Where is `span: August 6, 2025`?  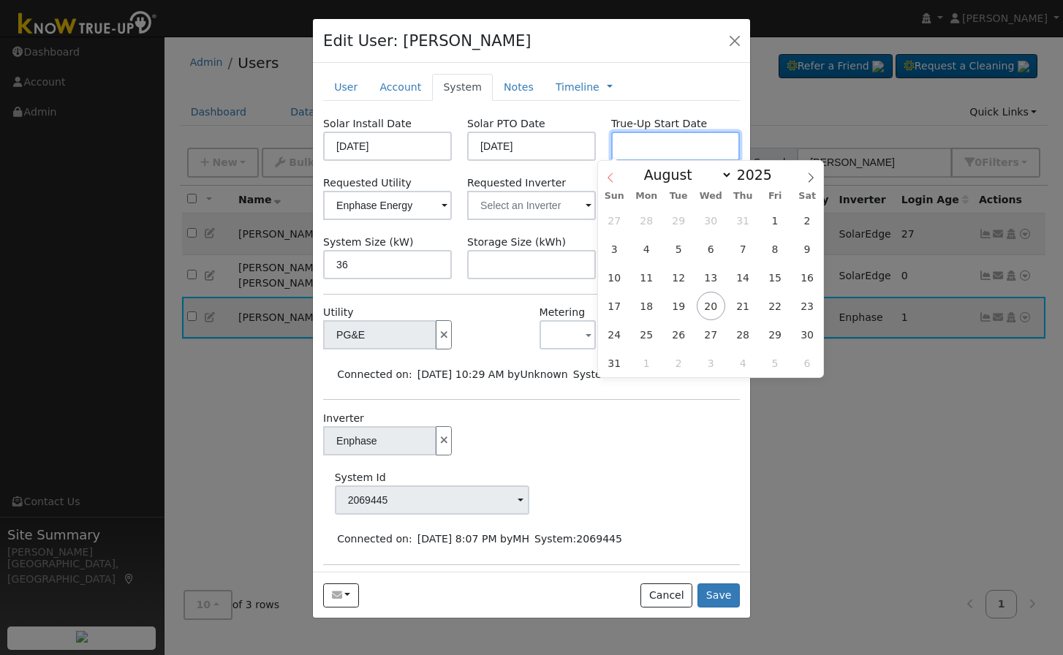 span: August 6, 2025 is located at coordinates (711, 249).